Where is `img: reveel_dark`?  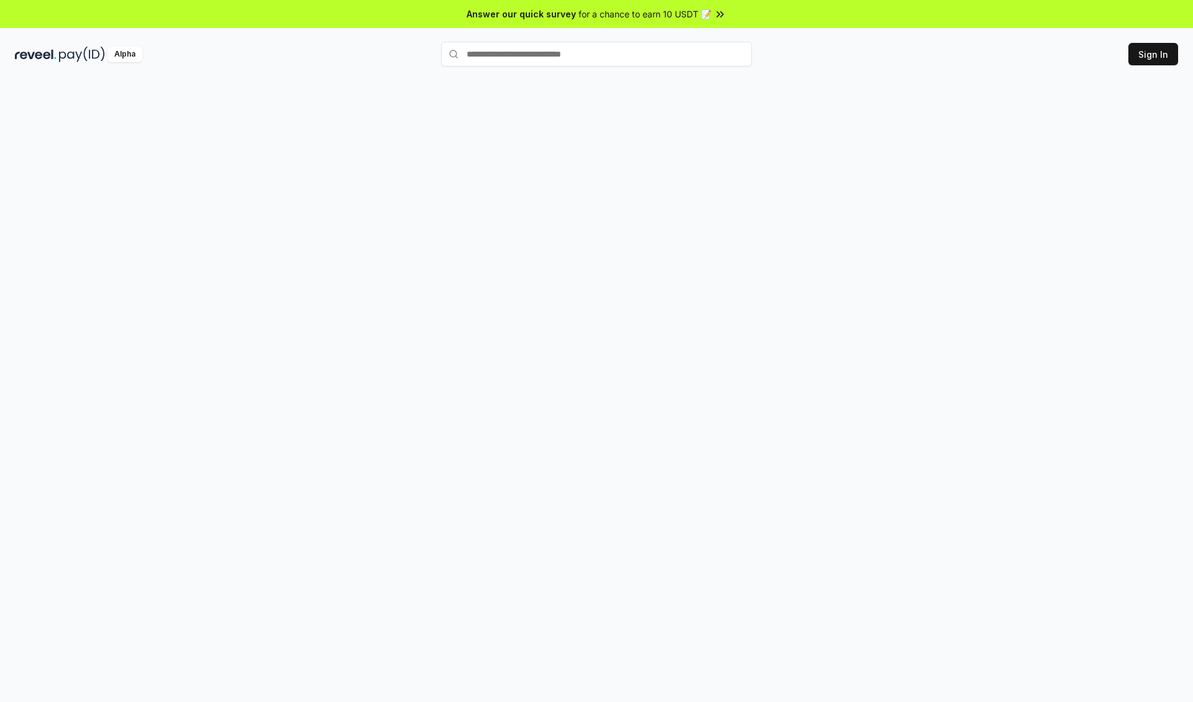
img: reveel_dark is located at coordinates (35, 54).